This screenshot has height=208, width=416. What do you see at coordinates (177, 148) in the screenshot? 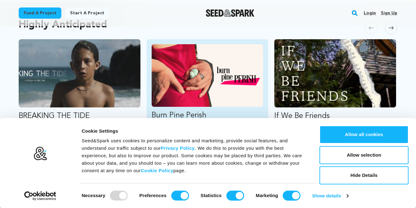
I see `a: Privacy Policy` at bounding box center [177, 148].